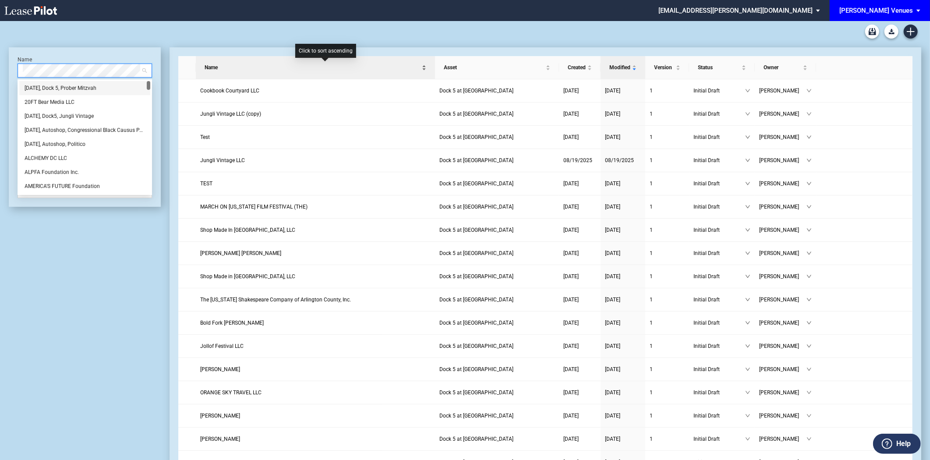  I want to click on a: Jungli Vintage LLC (copy), so click(315, 114).